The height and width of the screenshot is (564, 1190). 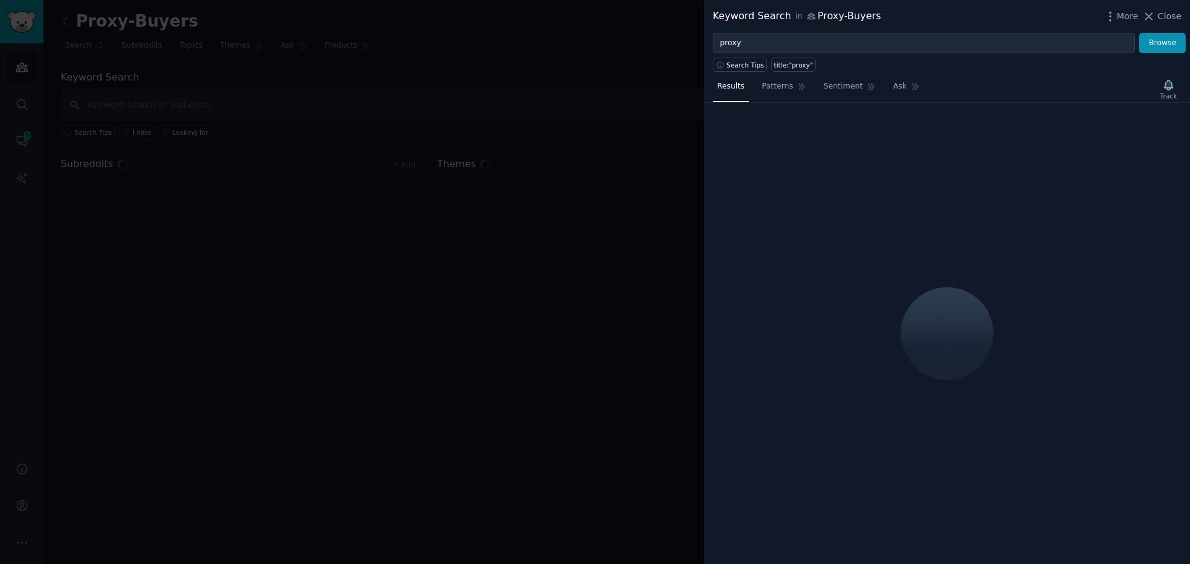 What do you see at coordinates (797, 16) in the screenshot?
I see `div: Keyword Search Proxy-Buyers` at bounding box center [797, 16].